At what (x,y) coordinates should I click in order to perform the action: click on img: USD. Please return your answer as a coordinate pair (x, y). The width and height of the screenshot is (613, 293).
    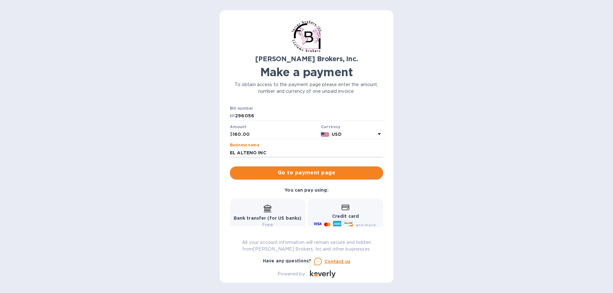
    Looking at the image, I should click on (325, 135).